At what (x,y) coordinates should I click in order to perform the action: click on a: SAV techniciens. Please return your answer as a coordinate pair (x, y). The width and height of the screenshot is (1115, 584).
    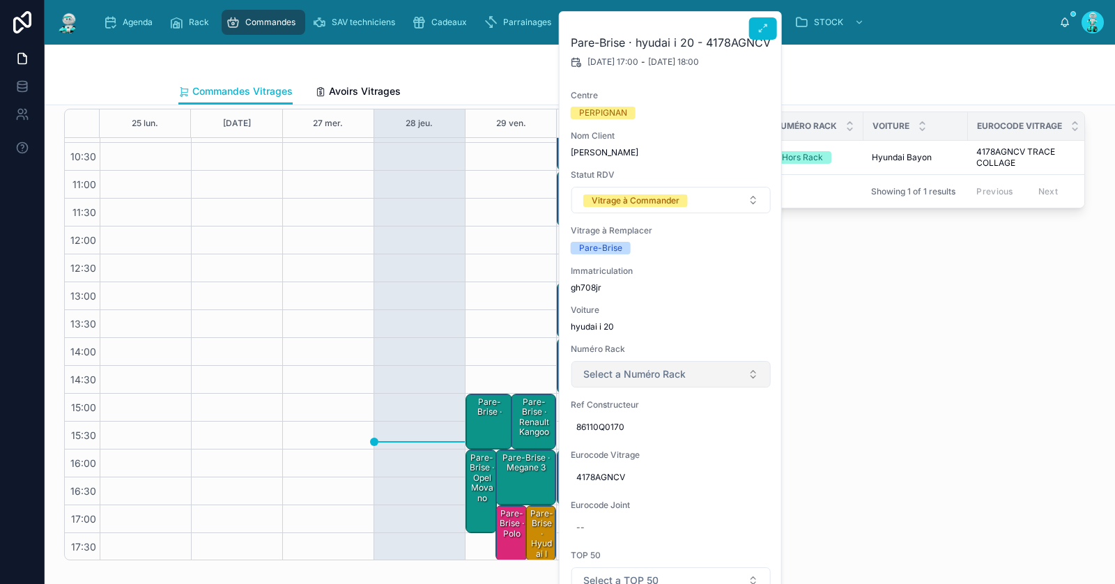
    Looking at the image, I should click on (356, 22).